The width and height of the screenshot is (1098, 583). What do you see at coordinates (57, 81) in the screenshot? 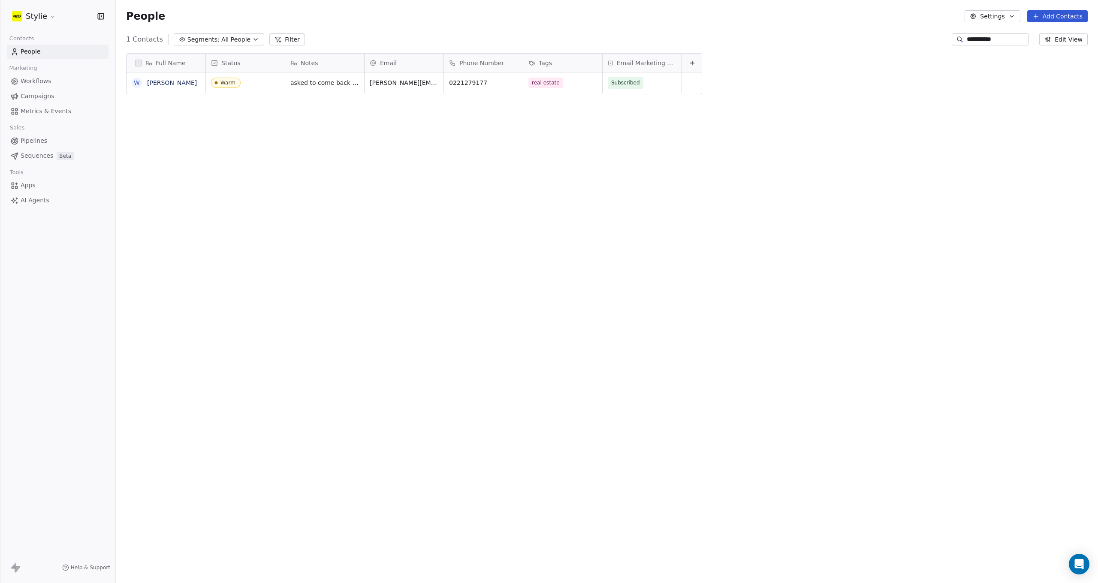
I see `a: Workflows` at bounding box center [57, 81].